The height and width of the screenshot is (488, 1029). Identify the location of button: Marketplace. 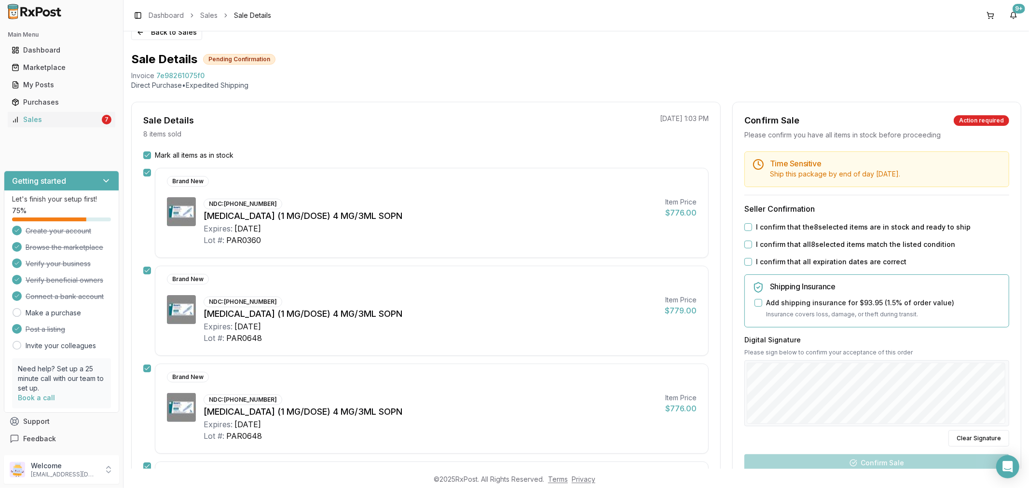
(61, 68).